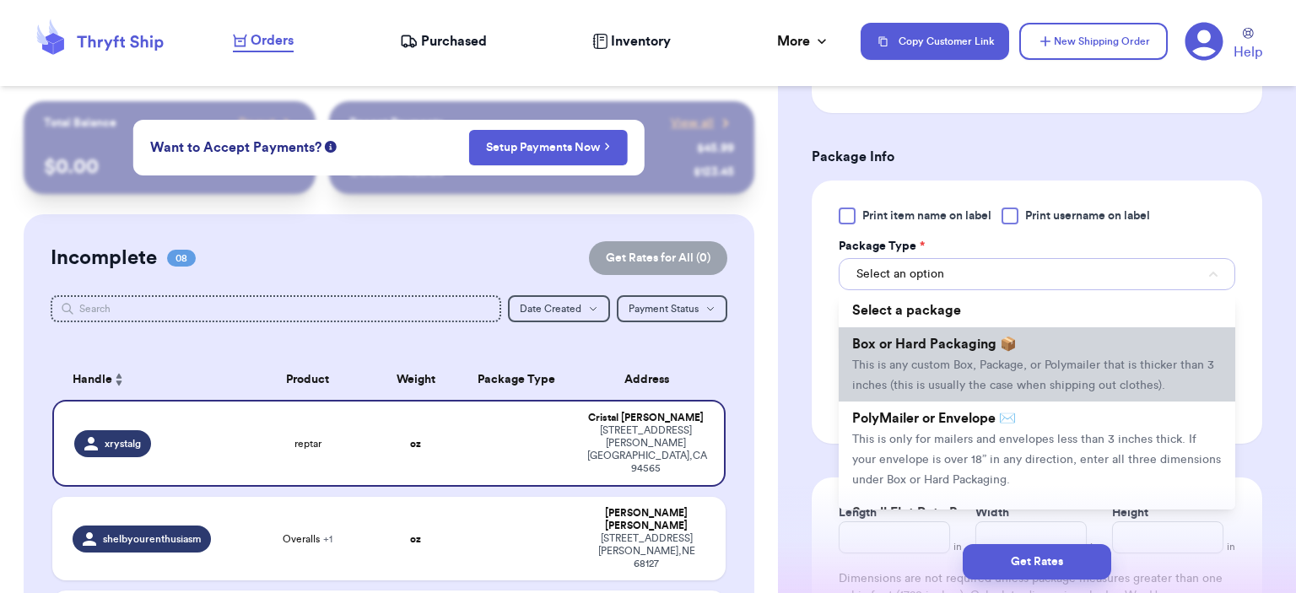  What do you see at coordinates (1088, 216) in the screenshot?
I see `span: Print username on label` at bounding box center [1088, 216].